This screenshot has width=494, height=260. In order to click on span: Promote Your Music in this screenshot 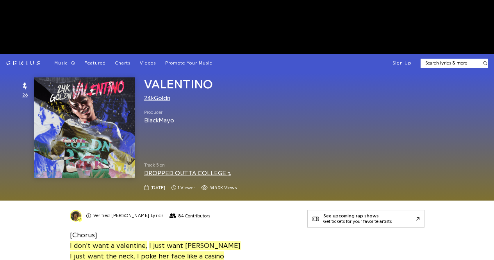, I will do `click(189, 63)`.